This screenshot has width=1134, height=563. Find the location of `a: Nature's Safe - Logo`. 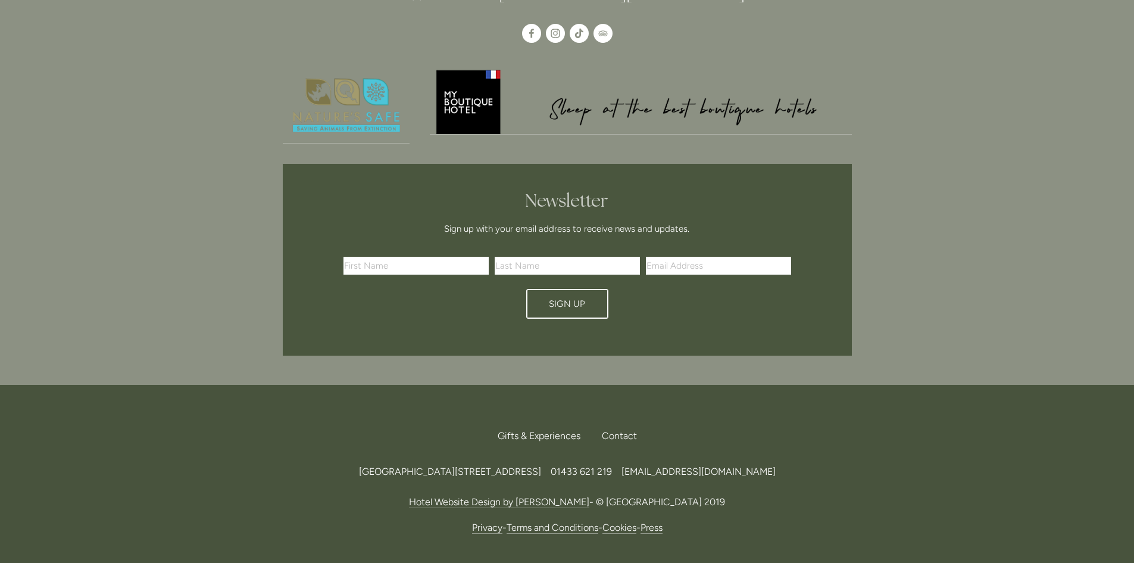

a: Nature's Safe - Logo is located at coordinates (347, 105).